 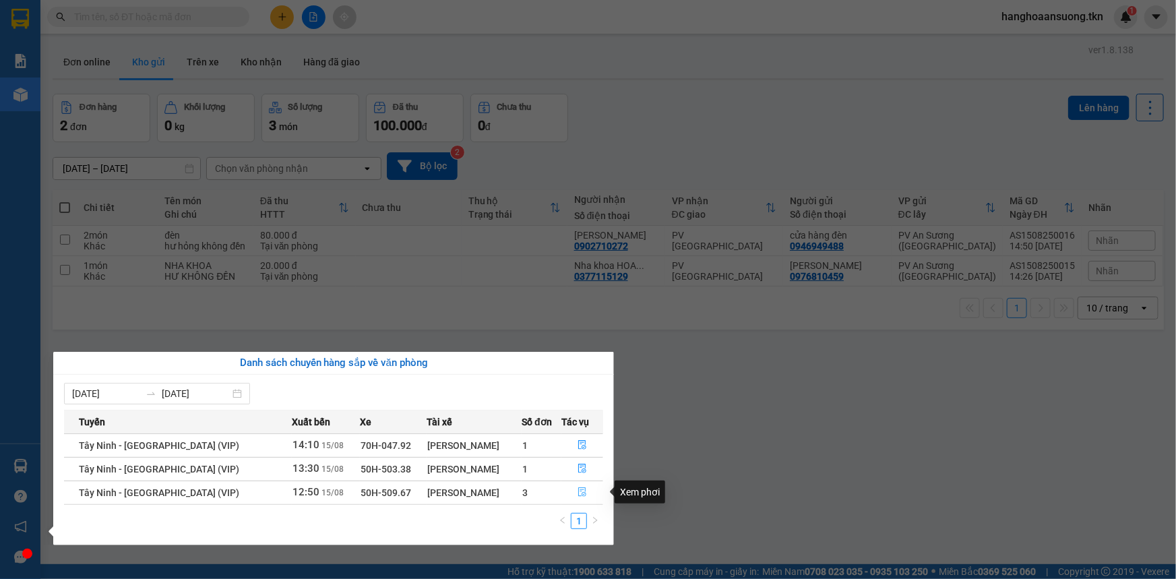 I want to click on span: 12:50, so click(x=306, y=492).